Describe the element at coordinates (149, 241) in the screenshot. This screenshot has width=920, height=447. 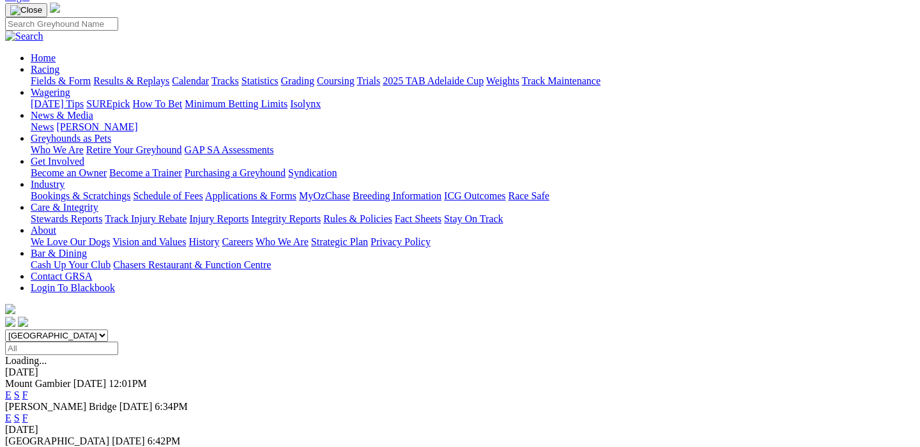
I see `a: Vision and Values` at that location.